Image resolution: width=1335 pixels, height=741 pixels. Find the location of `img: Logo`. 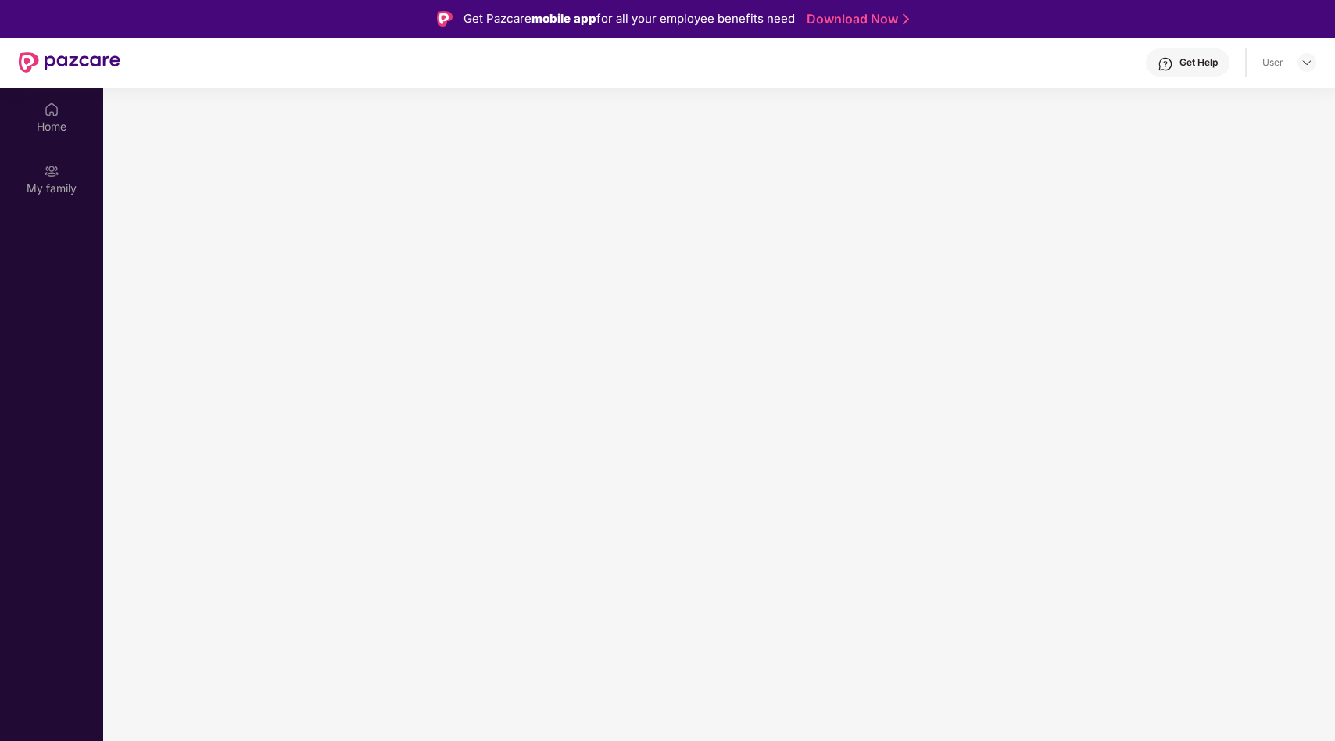

img: Logo is located at coordinates (445, 19).